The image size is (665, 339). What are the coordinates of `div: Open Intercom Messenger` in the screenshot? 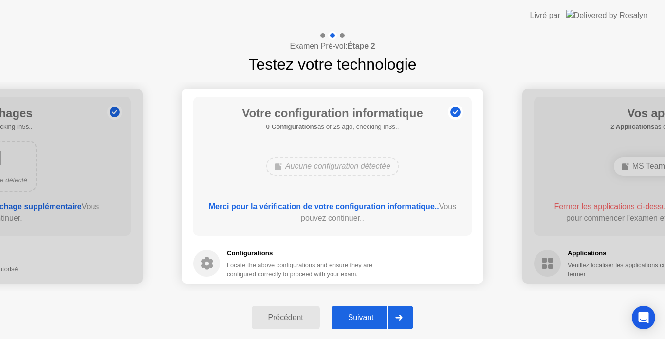 It's located at (644, 318).